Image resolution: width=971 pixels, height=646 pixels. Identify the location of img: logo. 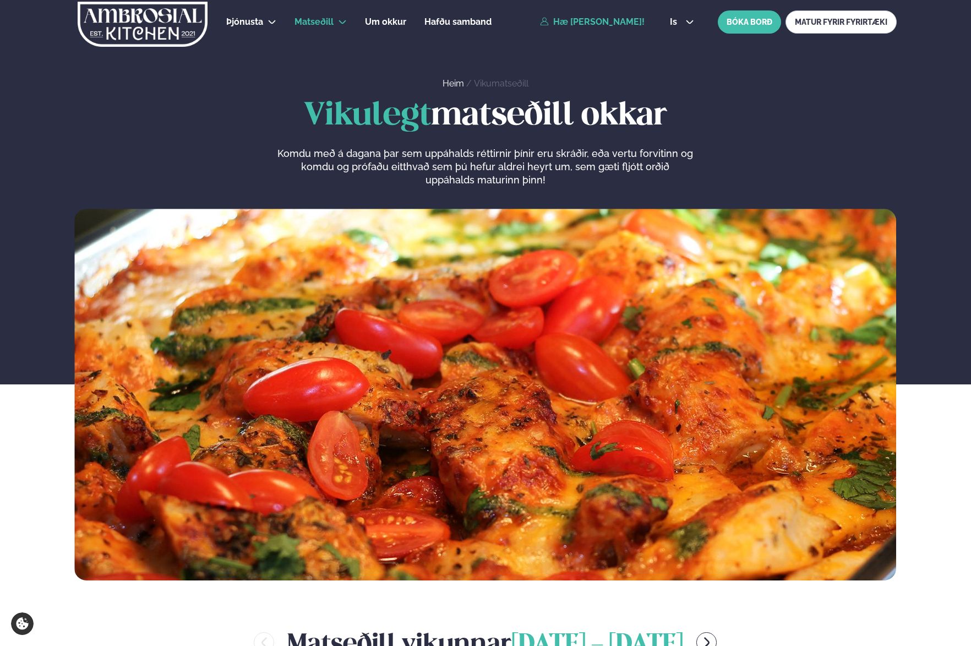
(143, 24).